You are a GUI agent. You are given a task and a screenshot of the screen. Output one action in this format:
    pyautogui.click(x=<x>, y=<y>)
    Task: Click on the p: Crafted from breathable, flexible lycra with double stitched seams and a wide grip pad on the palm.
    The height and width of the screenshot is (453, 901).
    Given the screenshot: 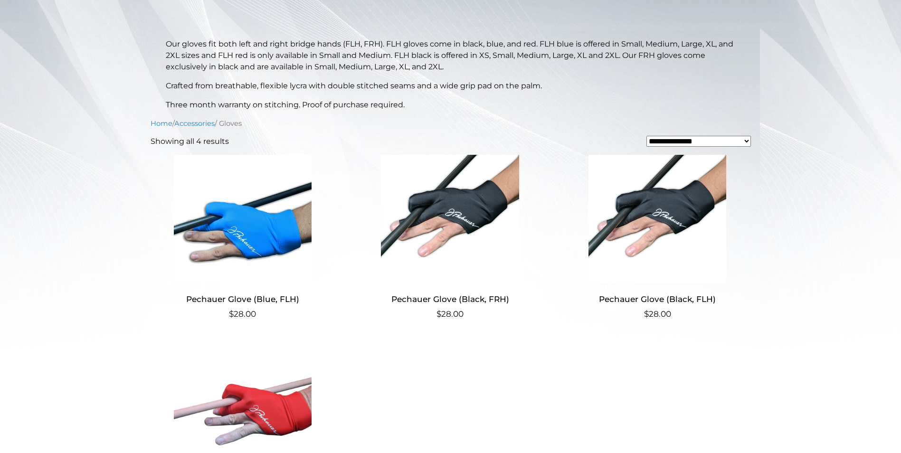 What is the action you would take?
    pyautogui.click(x=451, y=86)
    